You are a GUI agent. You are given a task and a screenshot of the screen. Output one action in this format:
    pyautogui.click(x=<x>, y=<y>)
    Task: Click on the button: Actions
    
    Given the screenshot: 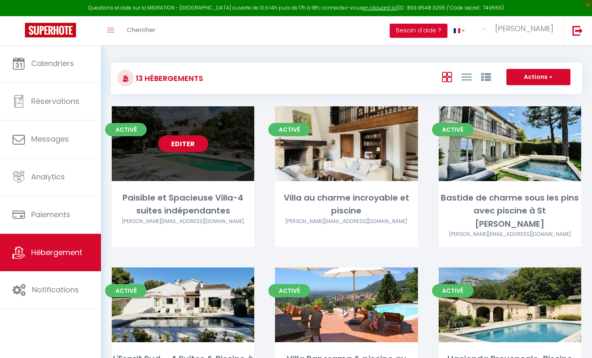 What is the action you would take?
    pyautogui.click(x=538, y=77)
    